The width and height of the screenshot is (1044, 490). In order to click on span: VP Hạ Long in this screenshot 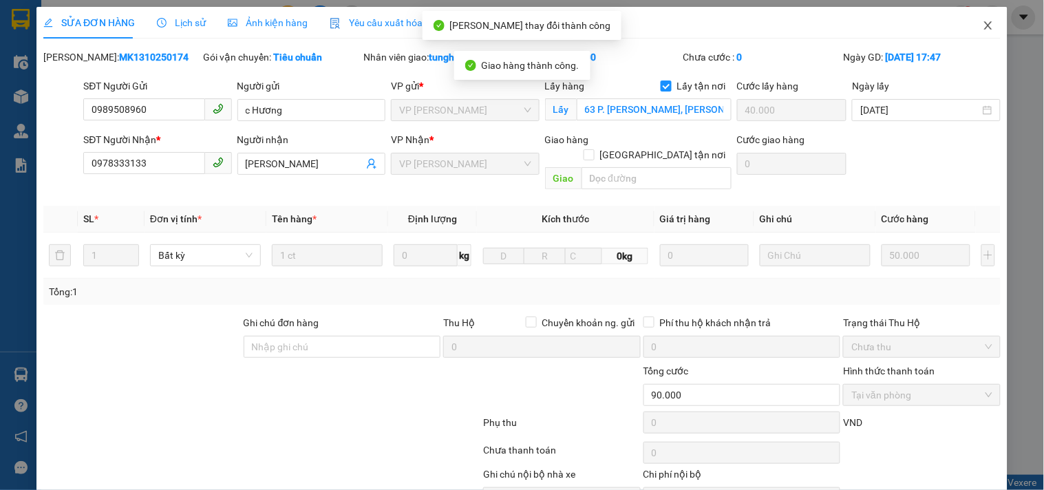, I will do `click(464, 164)`.